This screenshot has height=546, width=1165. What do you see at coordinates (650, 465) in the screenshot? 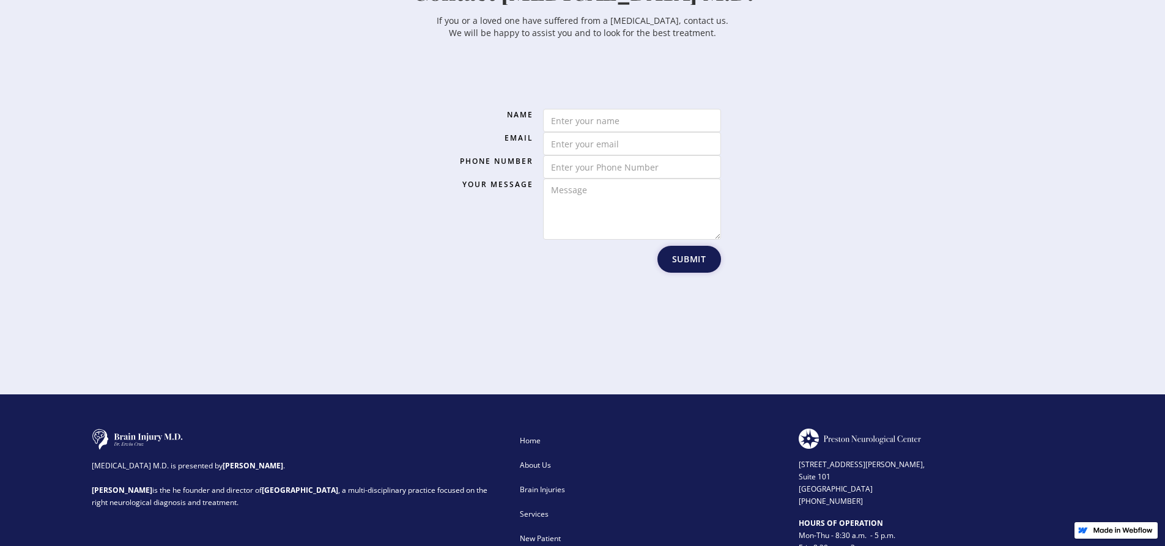
I see `a: About Us` at bounding box center [650, 465].